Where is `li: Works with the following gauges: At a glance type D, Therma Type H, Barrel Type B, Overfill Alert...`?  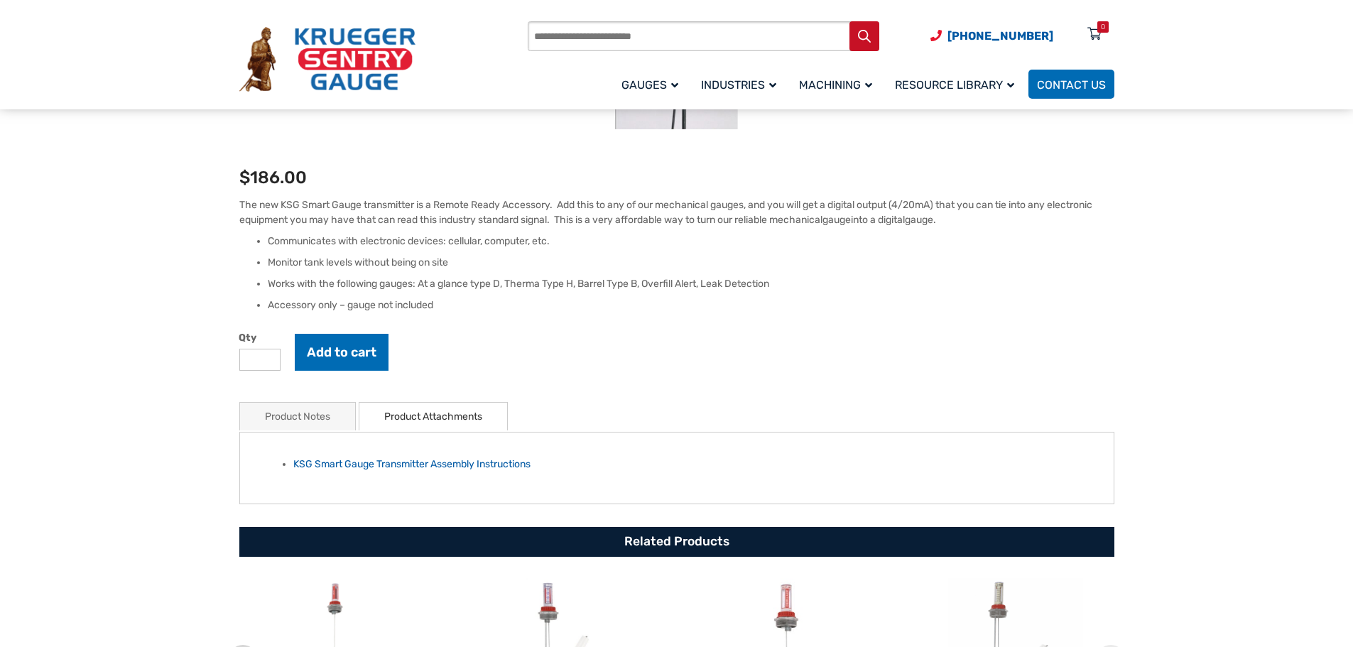
li: Works with the following gauges: At a glance type D, Therma Type H, Barrel Type B, Overfill Alert... is located at coordinates (691, 284).